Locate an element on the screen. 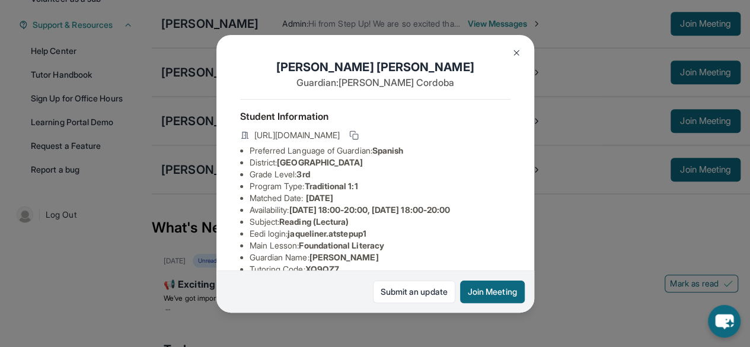 This screenshot has height=347, width=750. li: Guardian Name : is located at coordinates (380, 257).